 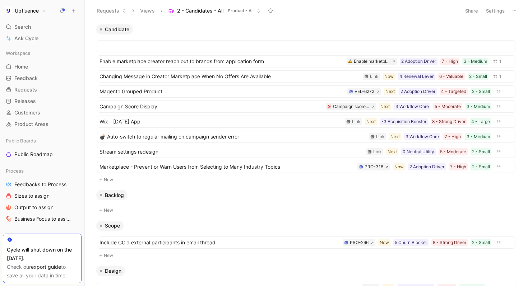 What do you see at coordinates (32, 196) in the screenshot?
I see `span: Sizes to assign` at bounding box center [32, 196].